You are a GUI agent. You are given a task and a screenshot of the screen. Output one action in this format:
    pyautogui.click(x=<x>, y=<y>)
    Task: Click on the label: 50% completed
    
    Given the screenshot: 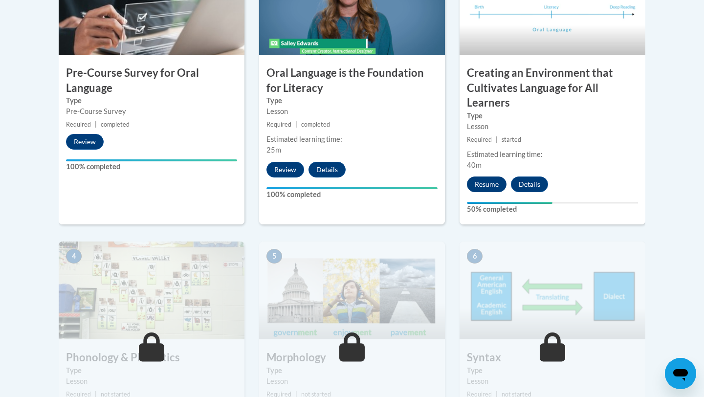 What is the action you would take?
    pyautogui.click(x=552, y=209)
    